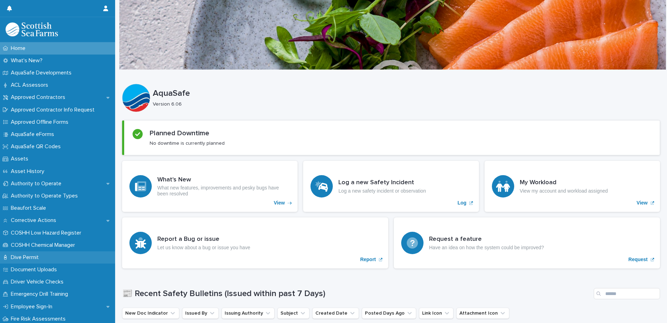  What do you see at coordinates (483, 313) in the screenshot?
I see `button: Attachment Icon` at bounding box center [483, 313].